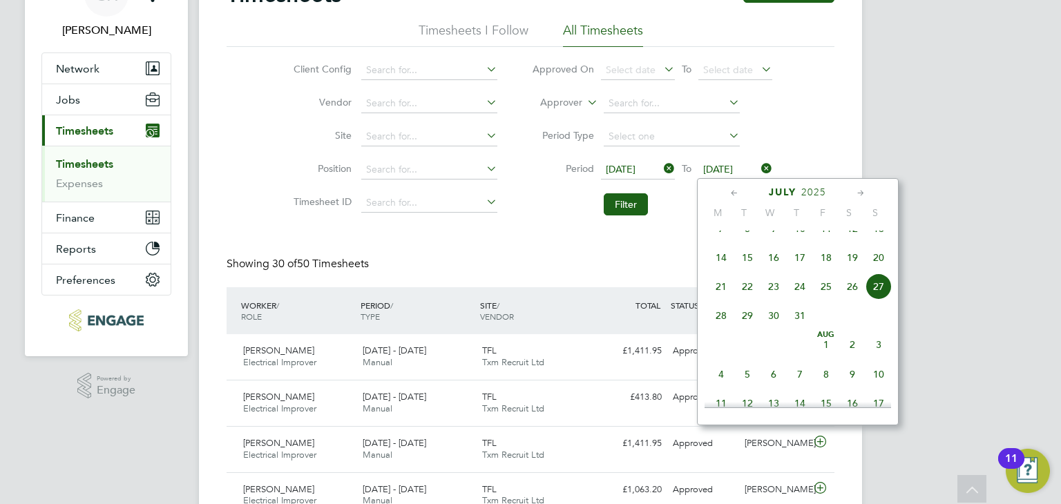 The width and height of the screenshot is (1061, 504). Describe the element at coordinates (671, 137) in the screenshot. I see `input: Select one` at that location.